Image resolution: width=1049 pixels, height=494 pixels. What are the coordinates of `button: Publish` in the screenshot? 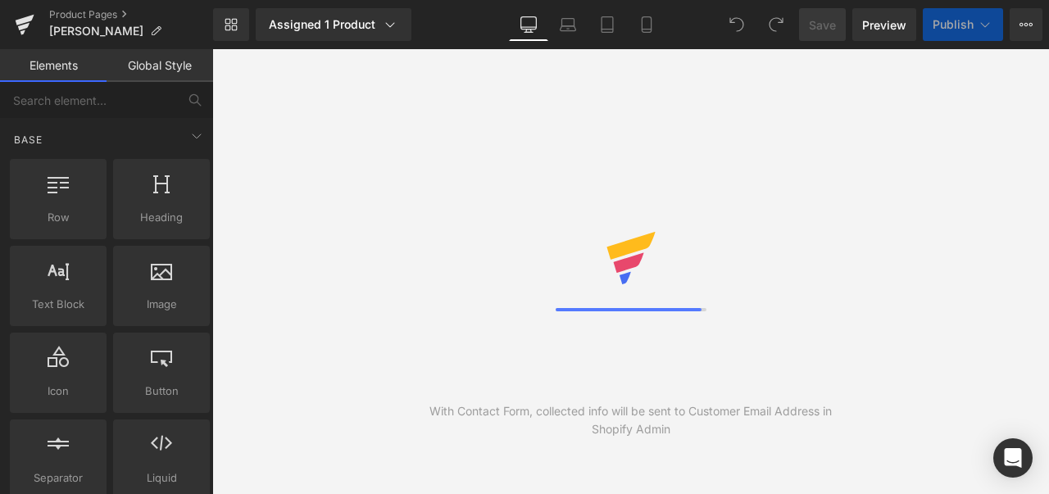 It's located at (963, 25).